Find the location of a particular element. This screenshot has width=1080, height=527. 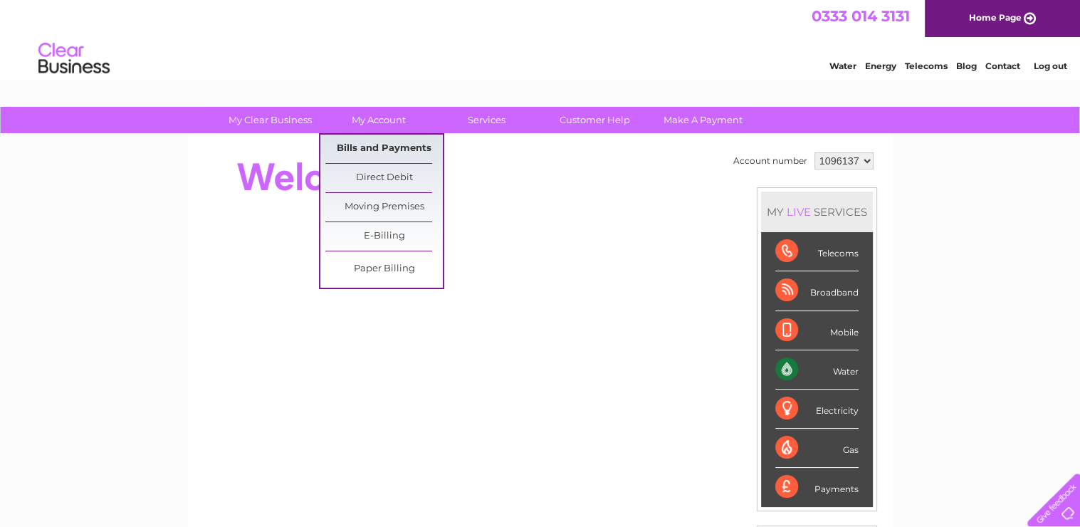

a: Blog is located at coordinates (966, 66).